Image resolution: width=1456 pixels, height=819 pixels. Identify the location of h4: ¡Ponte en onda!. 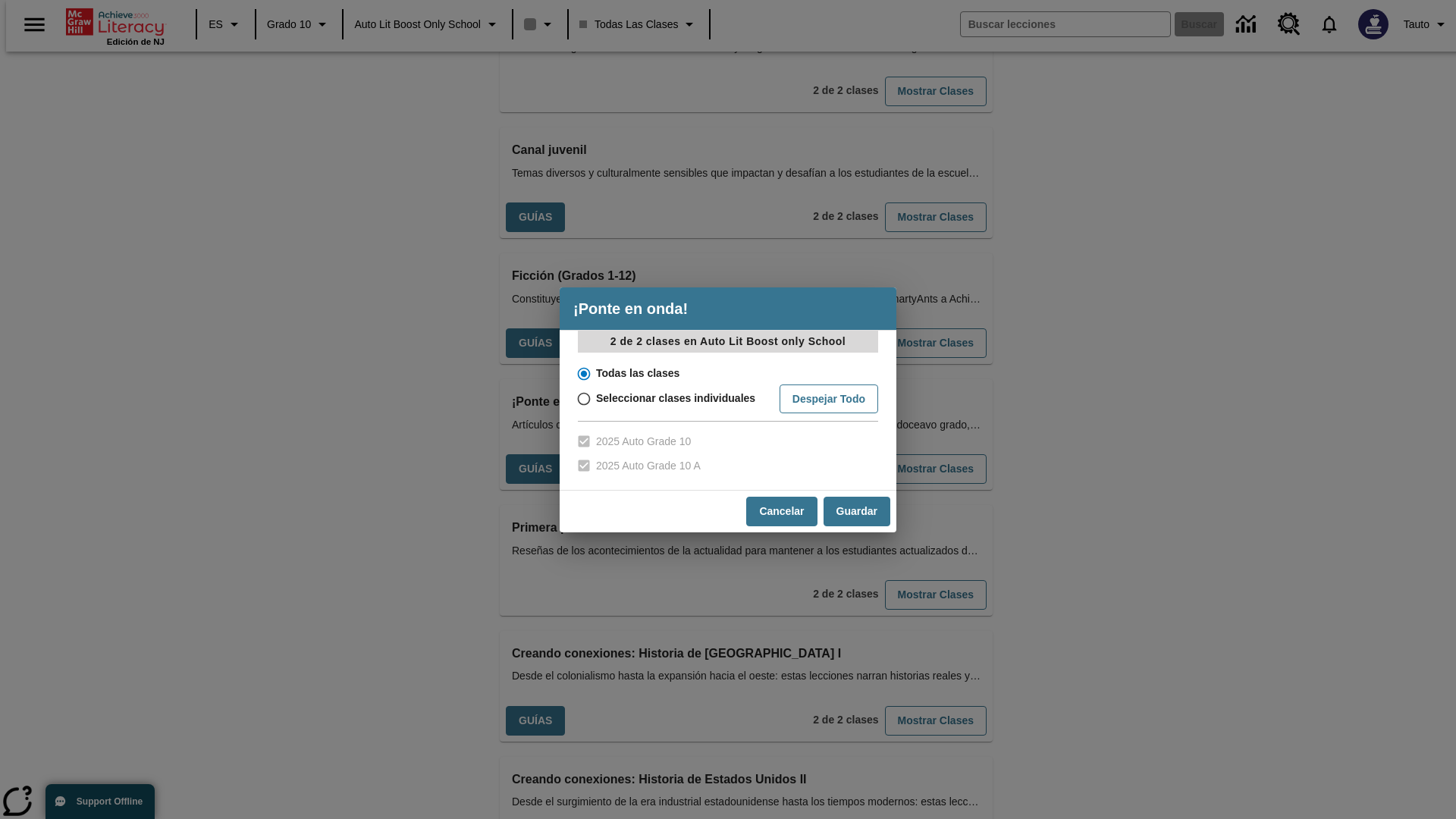
(728, 309).